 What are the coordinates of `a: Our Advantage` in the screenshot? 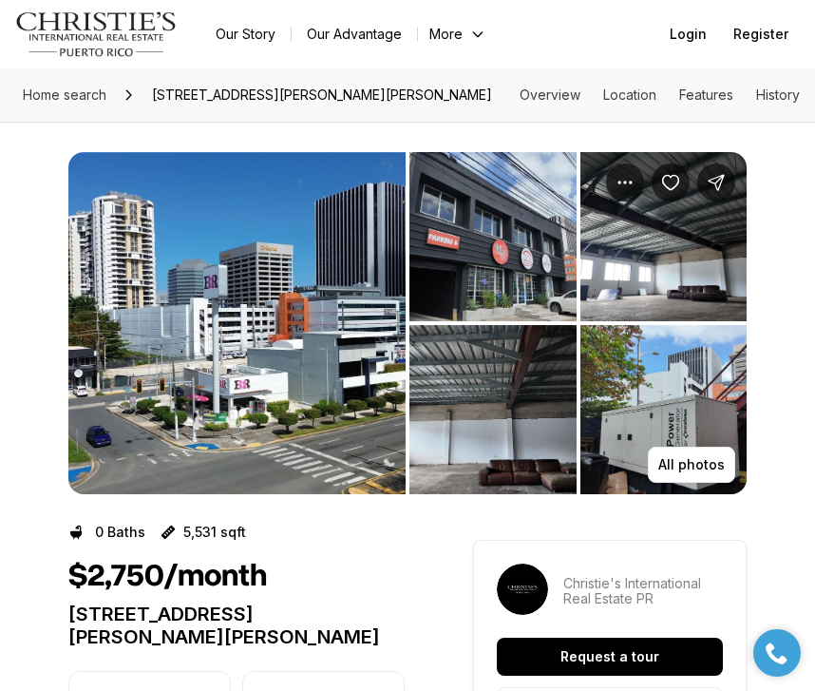 It's located at (354, 34).